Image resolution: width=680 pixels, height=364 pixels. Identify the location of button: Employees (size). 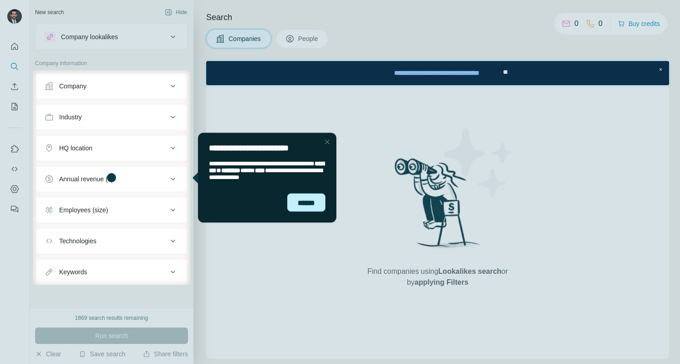
(112, 210).